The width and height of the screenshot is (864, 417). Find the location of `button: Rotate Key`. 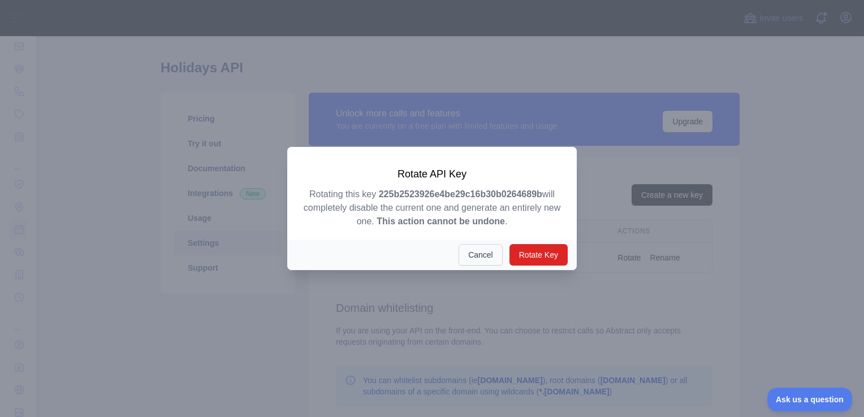

button: Rotate Key is located at coordinates (538, 255).